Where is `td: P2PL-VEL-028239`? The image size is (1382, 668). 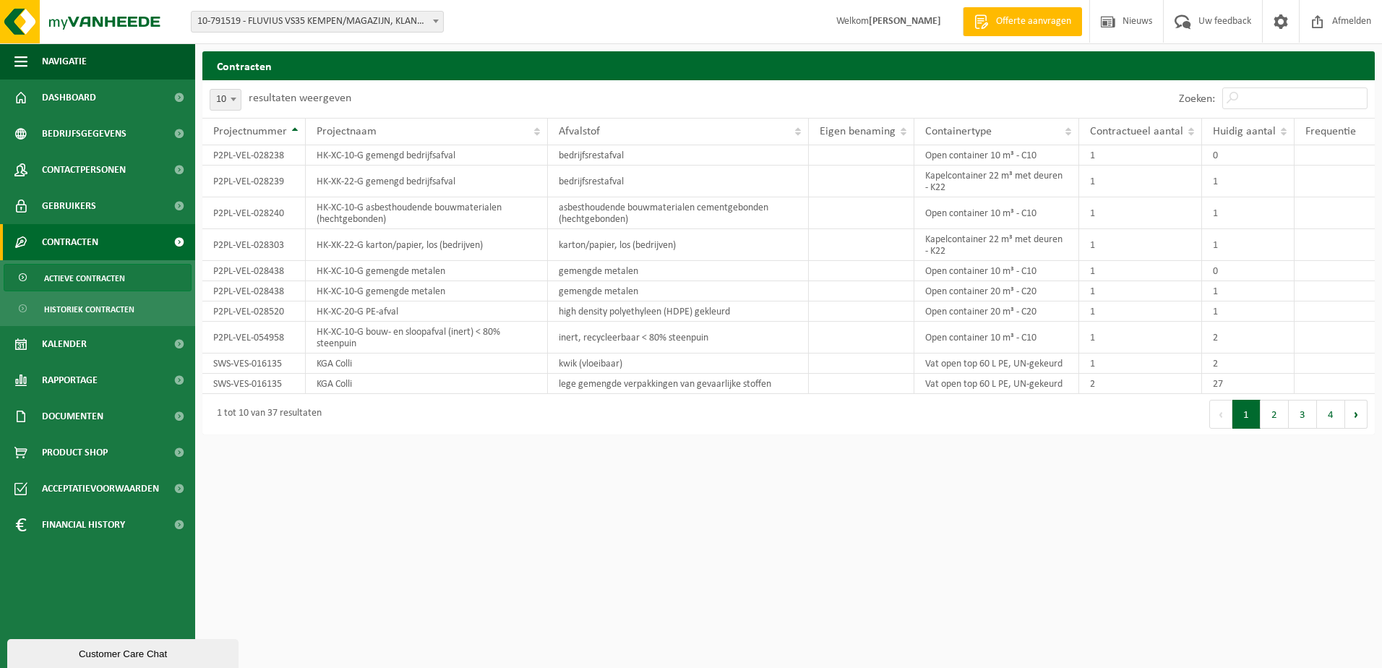
td: P2PL-VEL-028239 is located at coordinates (254, 181).